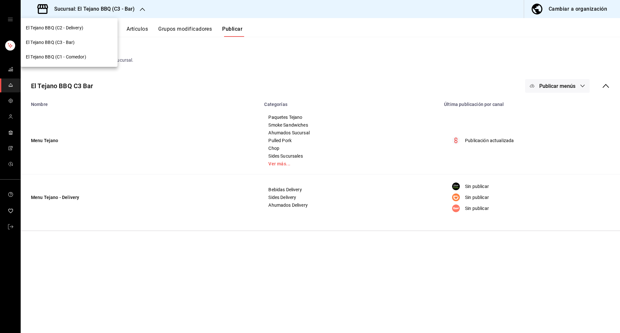  Describe the element at coordinates (50, 42) in the screenshot. I see `span: El Tejano BBQ (C3 - Bar)` at that location.